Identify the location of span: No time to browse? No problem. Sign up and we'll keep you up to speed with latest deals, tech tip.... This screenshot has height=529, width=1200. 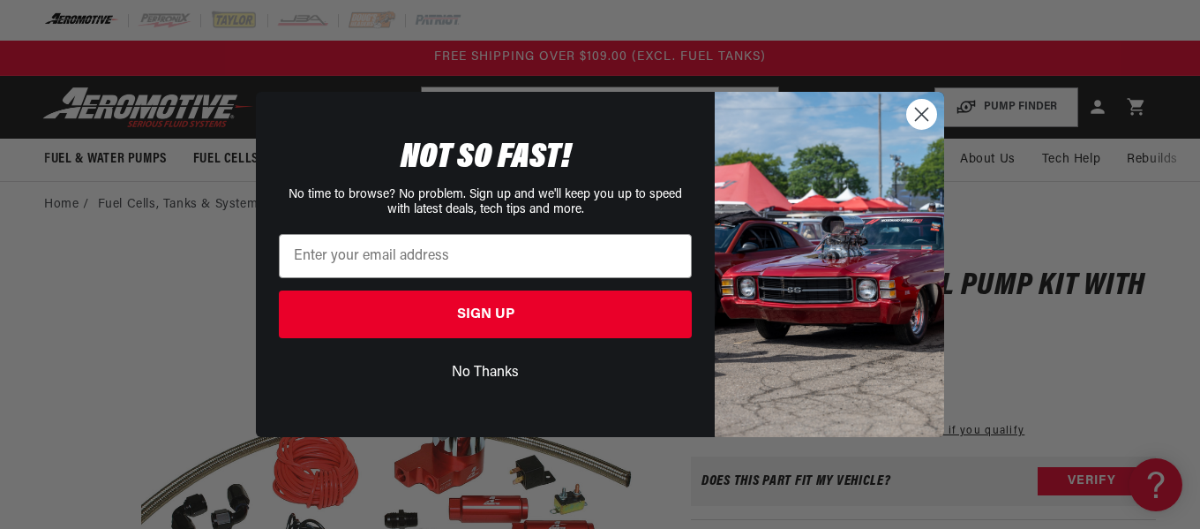
(485, 202).